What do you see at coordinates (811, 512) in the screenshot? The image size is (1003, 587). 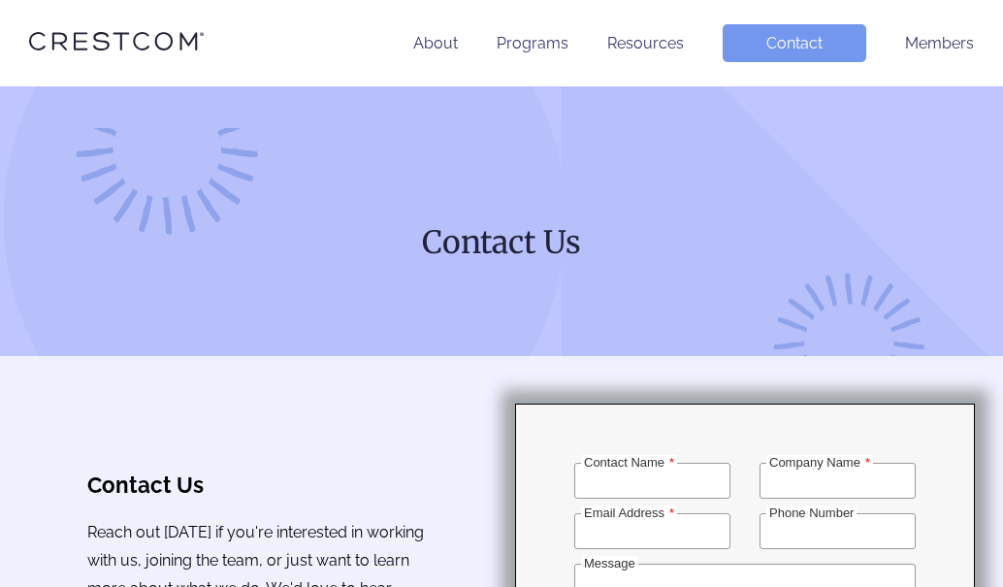 I see `label: Phone Number` at bounding box center [811, 512].